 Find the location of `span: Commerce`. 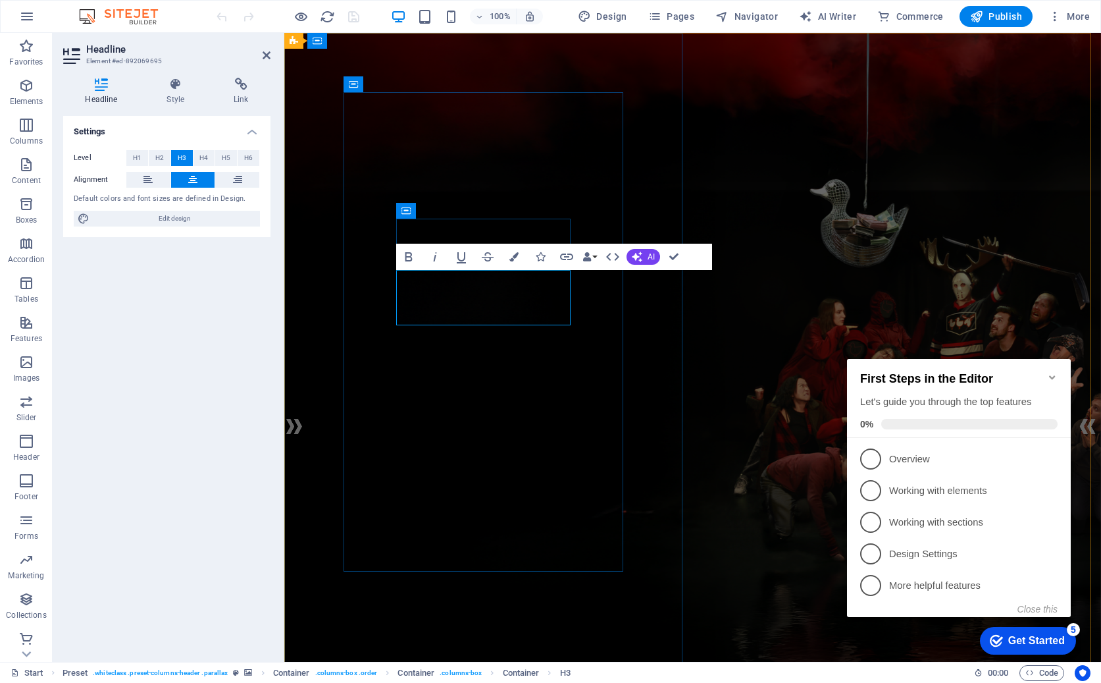

span: Commerce is located at coordinates (910, 16).